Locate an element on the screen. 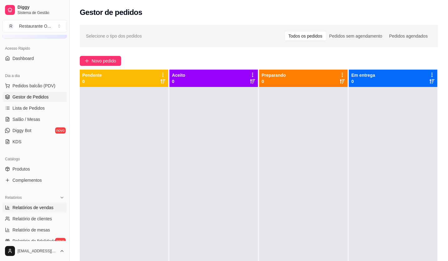 The image size is (448, 261). a: Diggy Botnovo is located at coordinates (35, 131).